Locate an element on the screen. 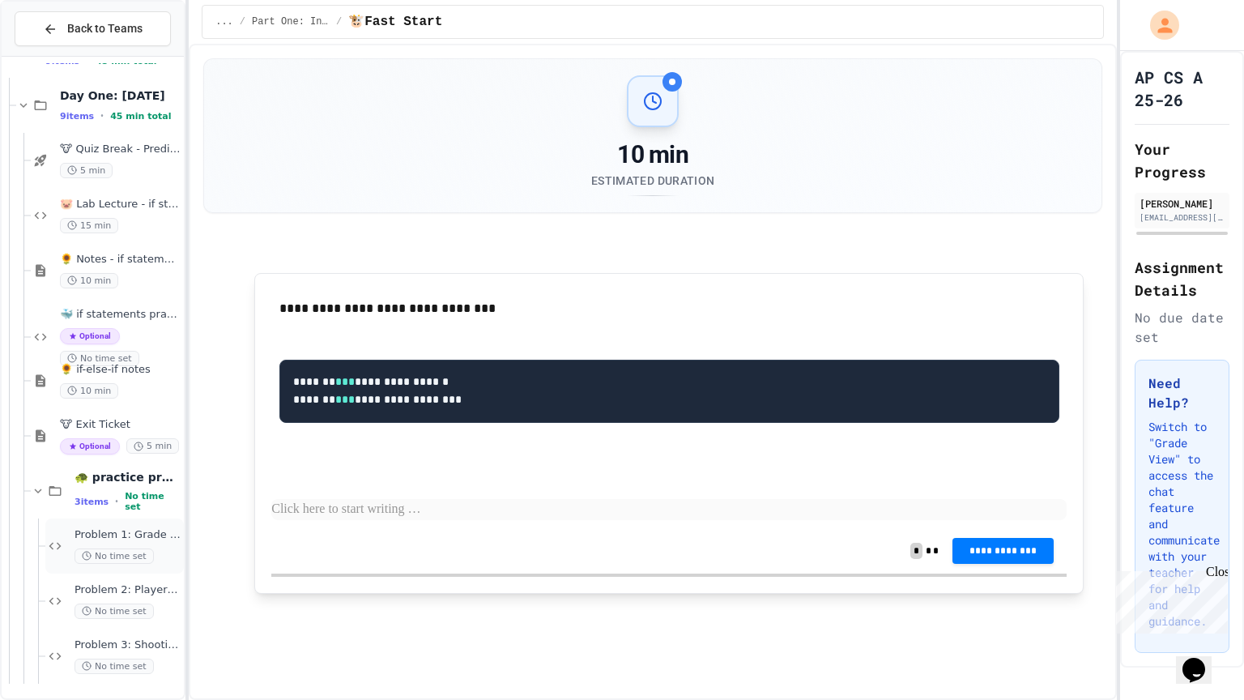  span: 🐮 Exit Ticket is located at coordinates (120, 425).